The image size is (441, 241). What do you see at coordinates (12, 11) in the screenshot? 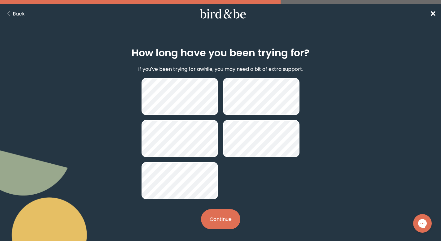
I see `button: Gorgias live chat` at bounding box center [12, 11].